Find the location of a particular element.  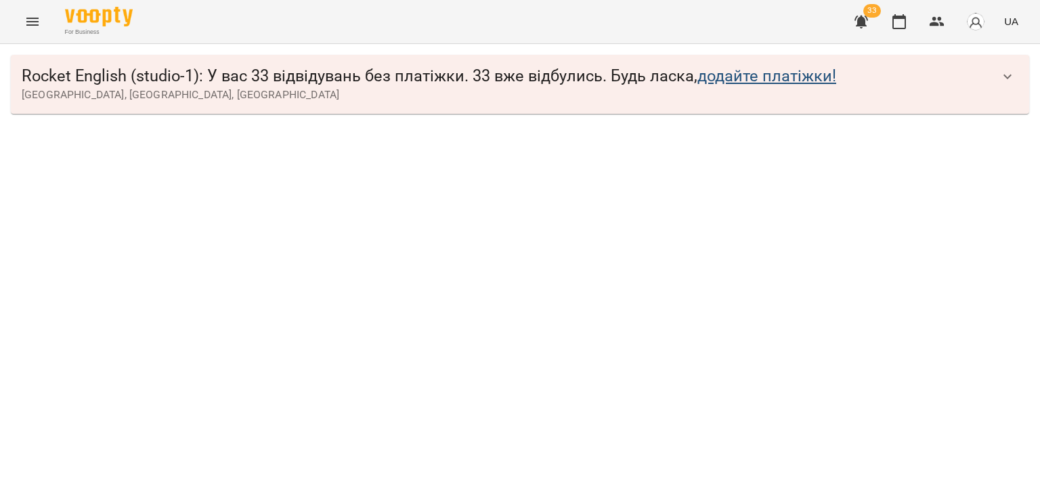

img: avatar_s.png is located at coordinates (976, 22).